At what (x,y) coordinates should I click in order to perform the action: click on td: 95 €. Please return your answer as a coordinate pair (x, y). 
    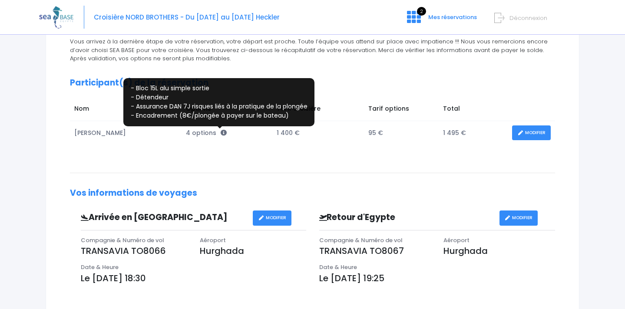
    Looking at the image, I should click on (402, 133).